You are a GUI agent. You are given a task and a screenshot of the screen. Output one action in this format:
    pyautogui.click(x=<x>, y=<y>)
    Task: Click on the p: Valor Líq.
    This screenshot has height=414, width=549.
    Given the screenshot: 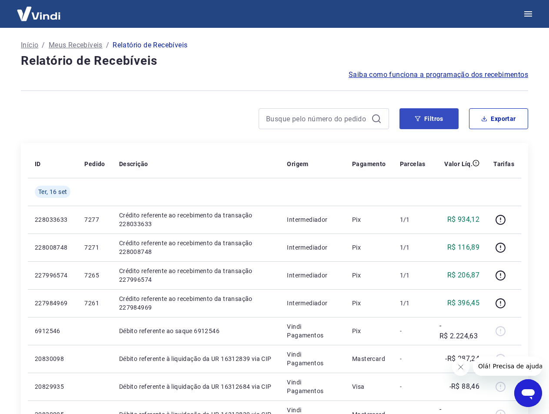 What is the action you would take?
    pyautogui.click(x=458, y=164)
    